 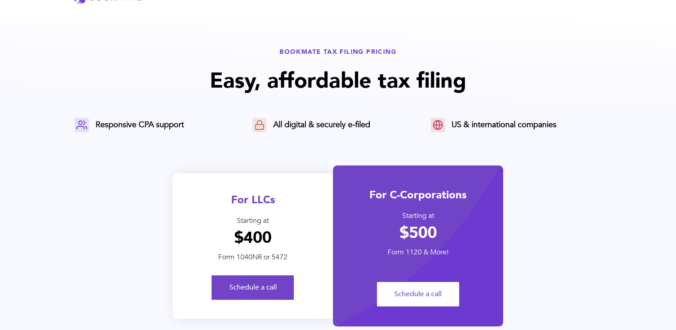 I want to click on div: BOOKMATE TAX FILING PRICING, so click(x=338, y=52).